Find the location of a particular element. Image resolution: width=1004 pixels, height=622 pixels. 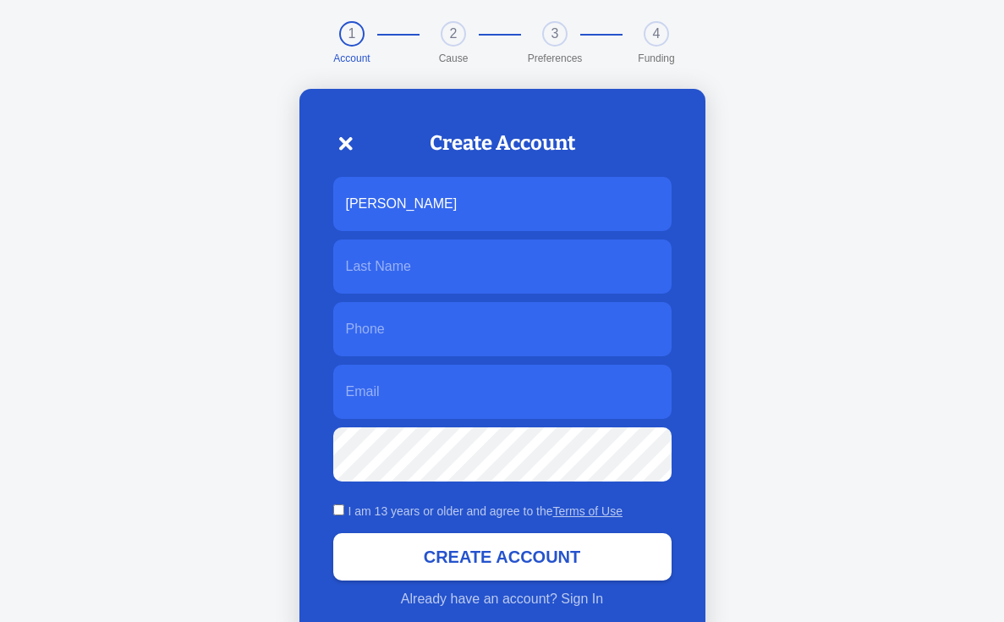

input: Email is located at coordinates (502, 392).